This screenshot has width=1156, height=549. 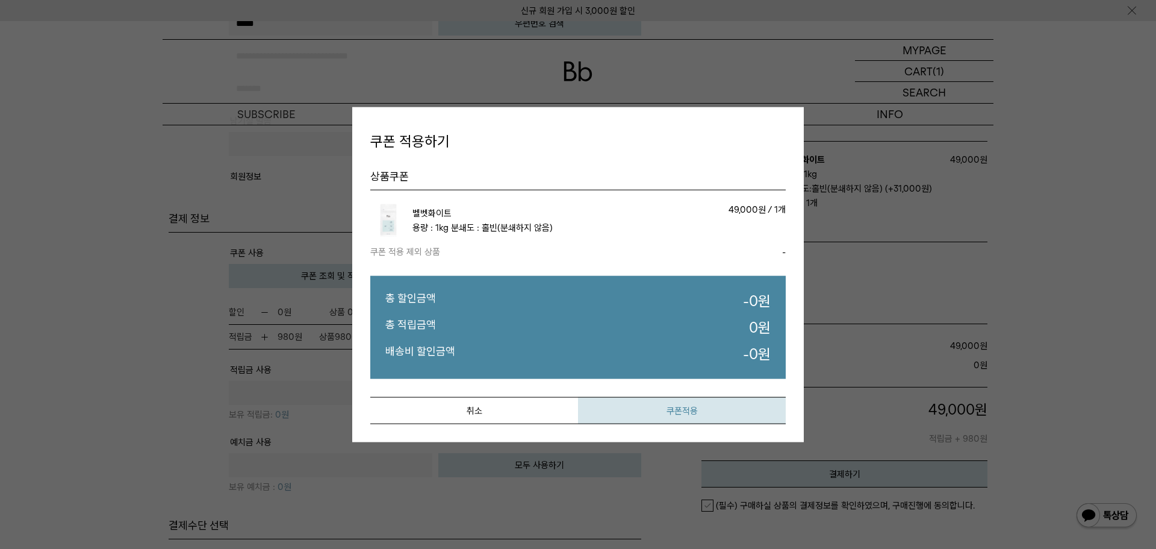 What do you see at coordinates (703, 210) in the screenshot?
I see `p: 49,000원 / 1개` at bounding box center [703, 210].